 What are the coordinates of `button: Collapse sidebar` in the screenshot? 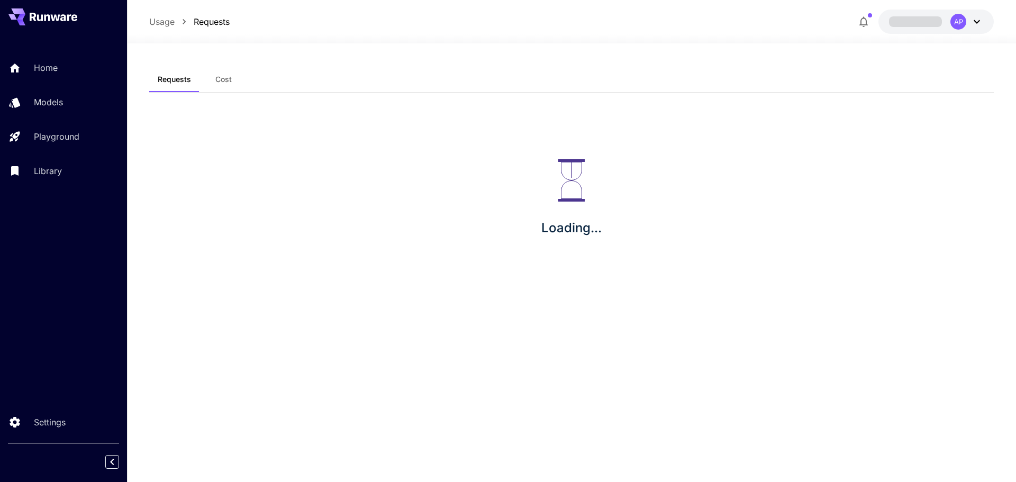 It's located at (112, 462).